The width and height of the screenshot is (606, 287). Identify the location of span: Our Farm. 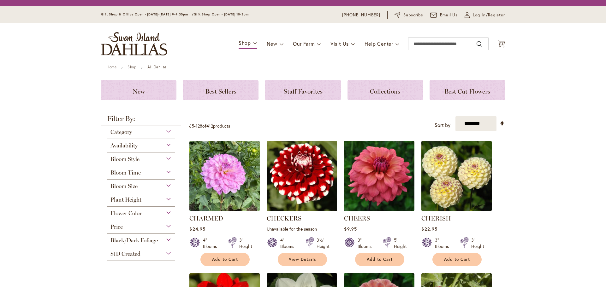
(303, 44).